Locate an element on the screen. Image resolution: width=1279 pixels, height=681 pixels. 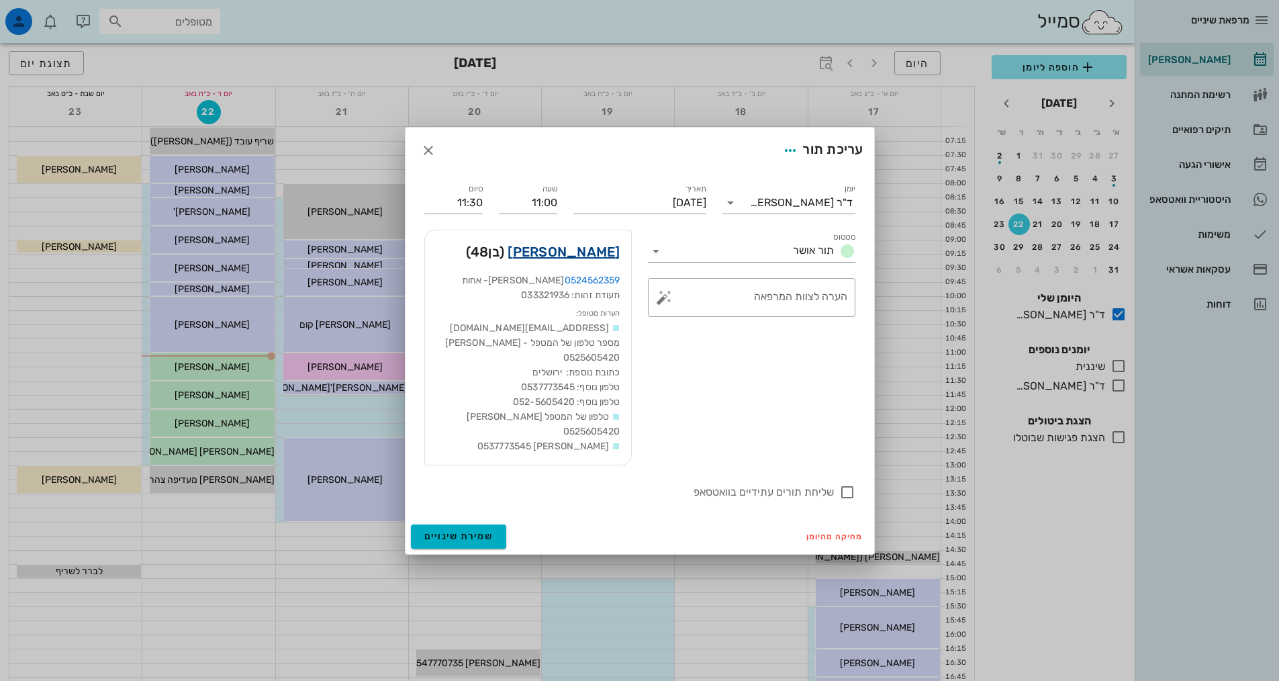
span: (בן ) is located at coordinates (485, 252).